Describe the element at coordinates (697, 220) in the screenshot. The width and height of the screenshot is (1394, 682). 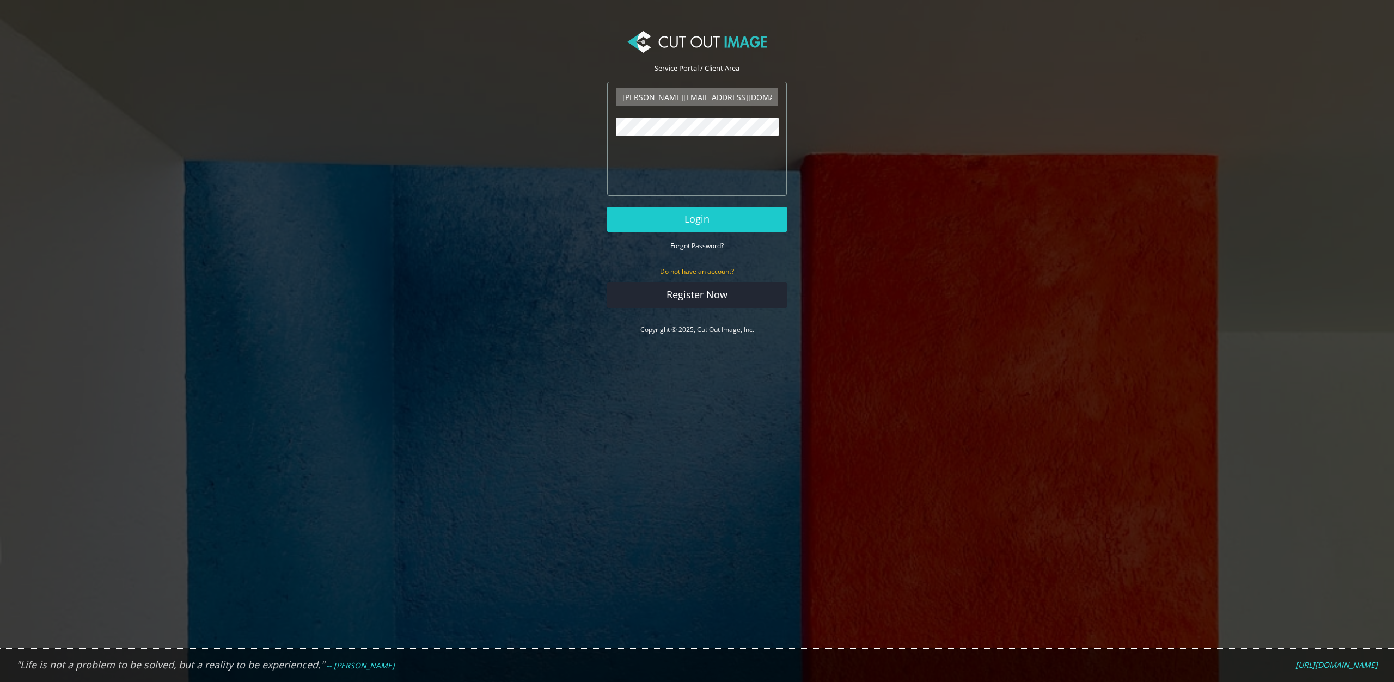
I see `button: Login` at that location.